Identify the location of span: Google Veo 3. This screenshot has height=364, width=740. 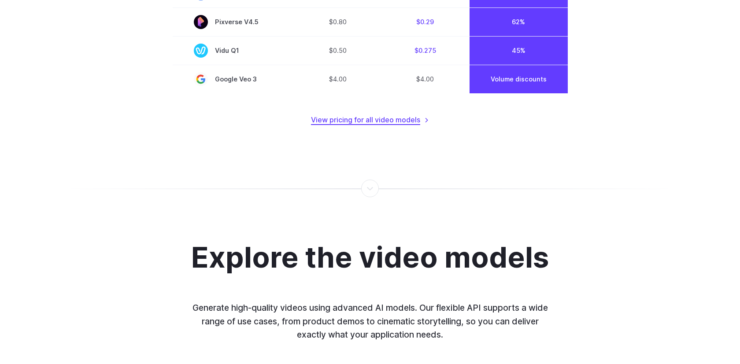
(234, 79).